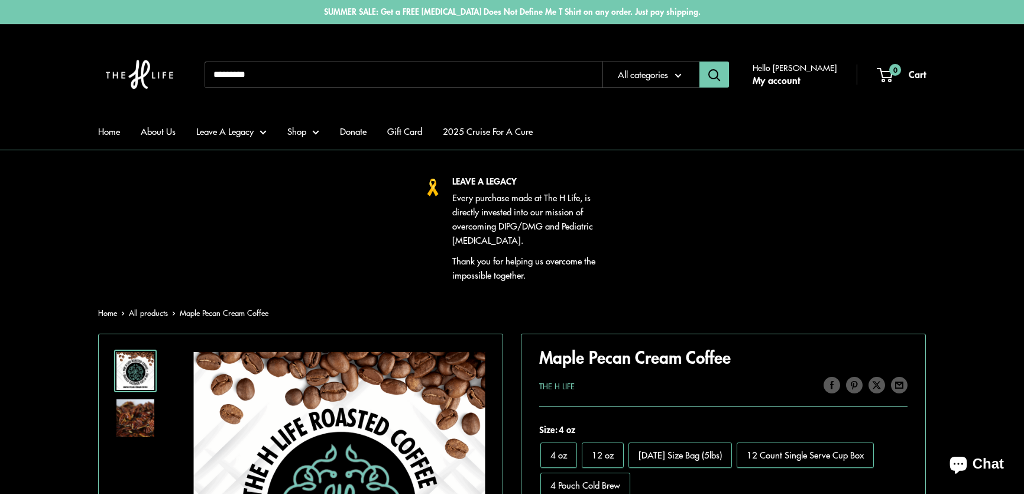 The image size is (1024, 494). I want to click on p: Every purchase made at The H Life, is directly invested into our mission of overcoming DIPG/DMG a..., so click(526, 219).